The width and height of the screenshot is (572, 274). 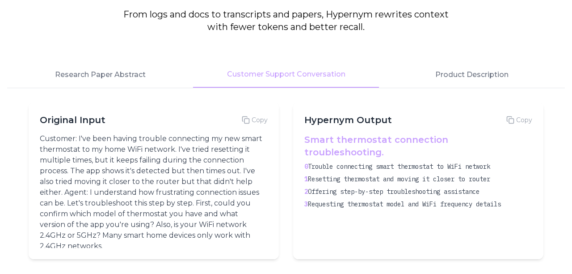 I want to click on span: 0, so click(x=306, y=166).